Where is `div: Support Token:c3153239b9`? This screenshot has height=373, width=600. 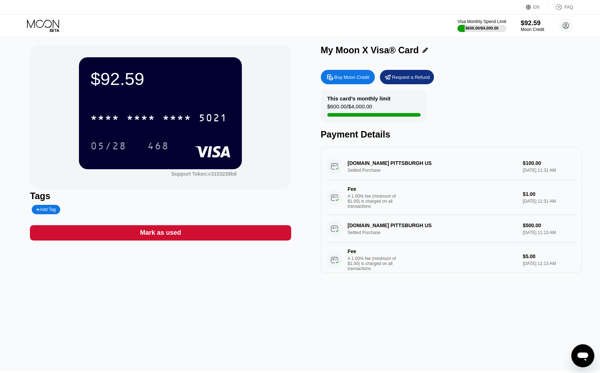
div: Support Token:c3153239b9 is located at coordinates (204, 174).